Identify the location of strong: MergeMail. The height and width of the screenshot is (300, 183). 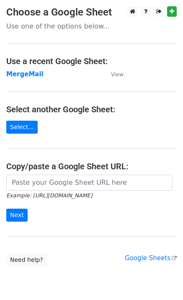
(25, 74).